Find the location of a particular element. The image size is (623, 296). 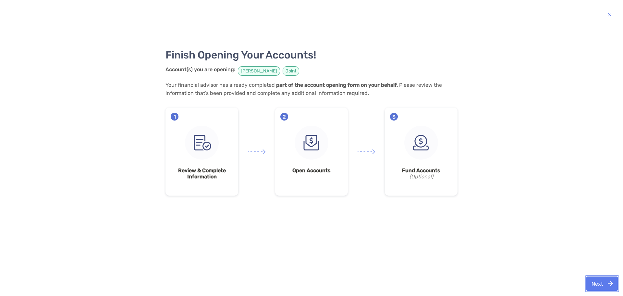

strong: part of the account opening form on your behalf. is located at coordinates (337, 85).